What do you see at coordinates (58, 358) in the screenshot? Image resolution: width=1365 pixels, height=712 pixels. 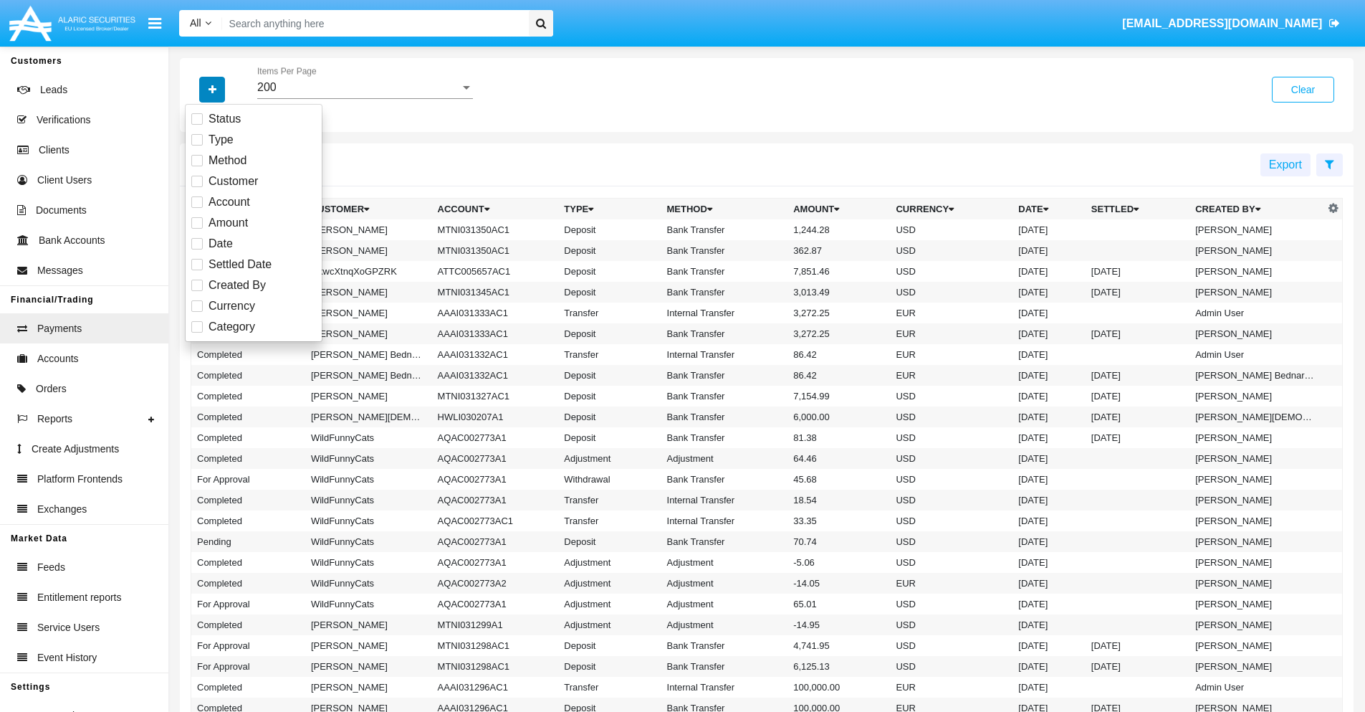 I see `span: Accounts` at bounding box center [58, 358].